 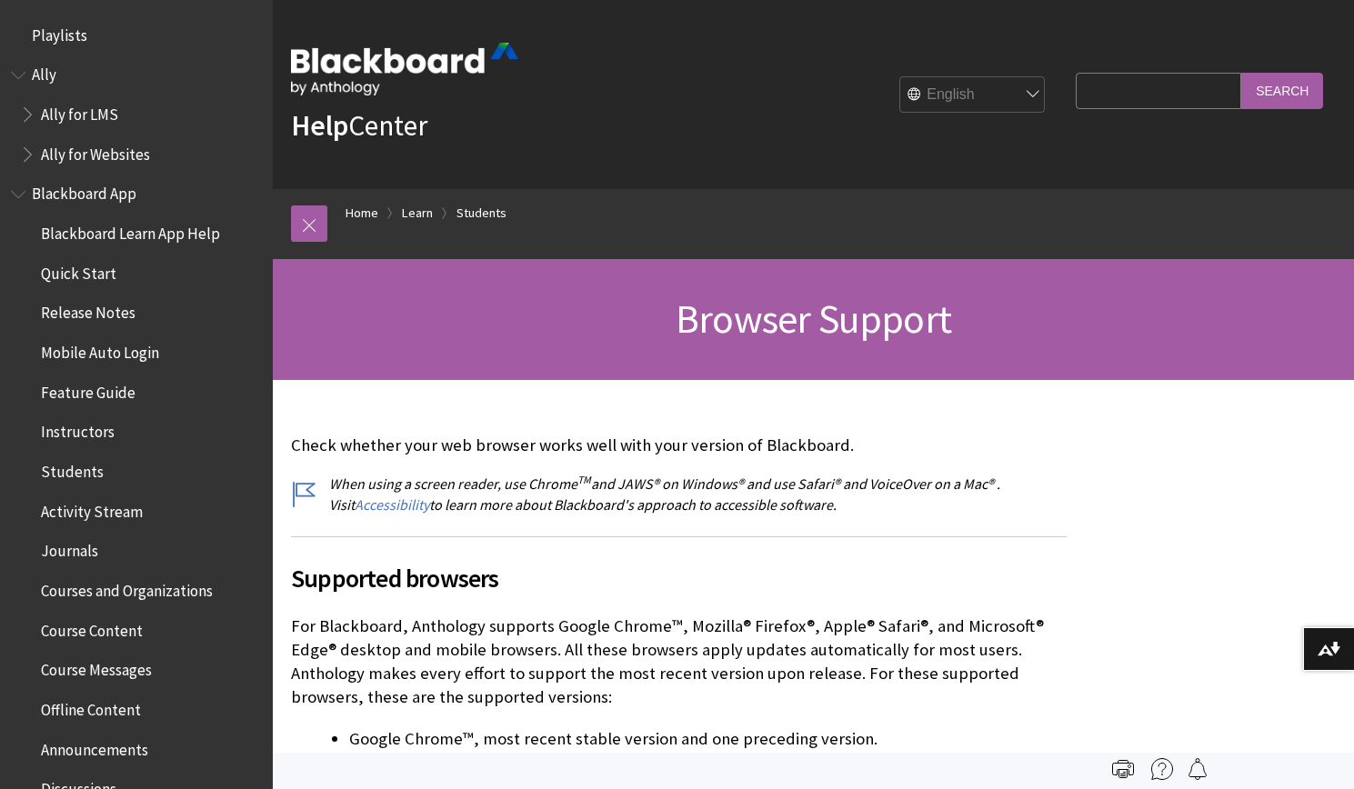 What do you see at coordinates (72, 468) in the screenshot?
I see `span: Students` at bounding box center [72, 468].